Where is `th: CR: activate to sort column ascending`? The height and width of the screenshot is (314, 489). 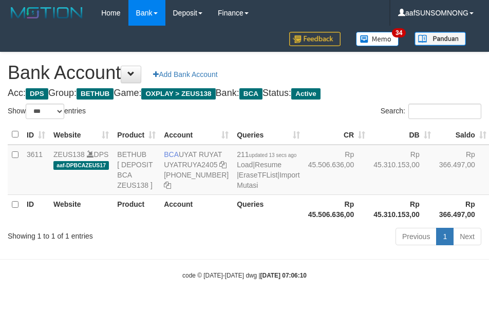
th: CR: activate to sort column ascending is located at coordinates (337, 134).